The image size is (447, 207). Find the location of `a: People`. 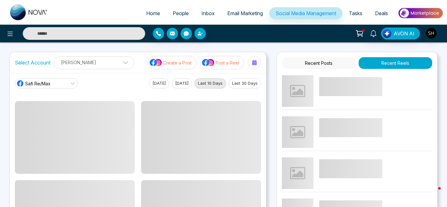

a: People is located at coordinates (180, 13).